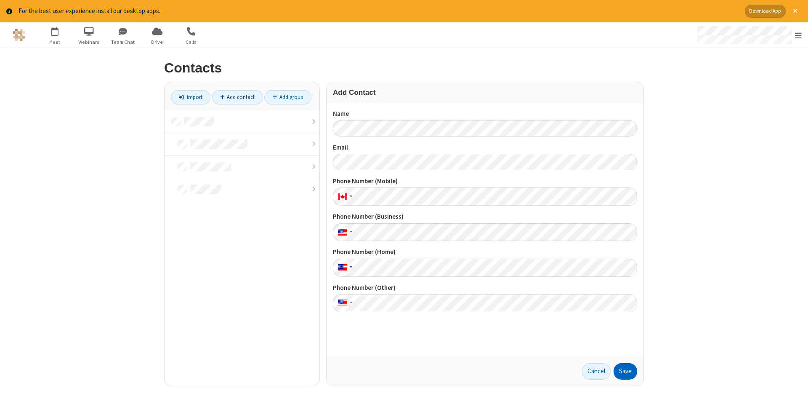 The height and width of the screenshot is (399, 808). Describe the element at coordinates (597, 371) in the screenshot. I see `a: Cancel` at that location.